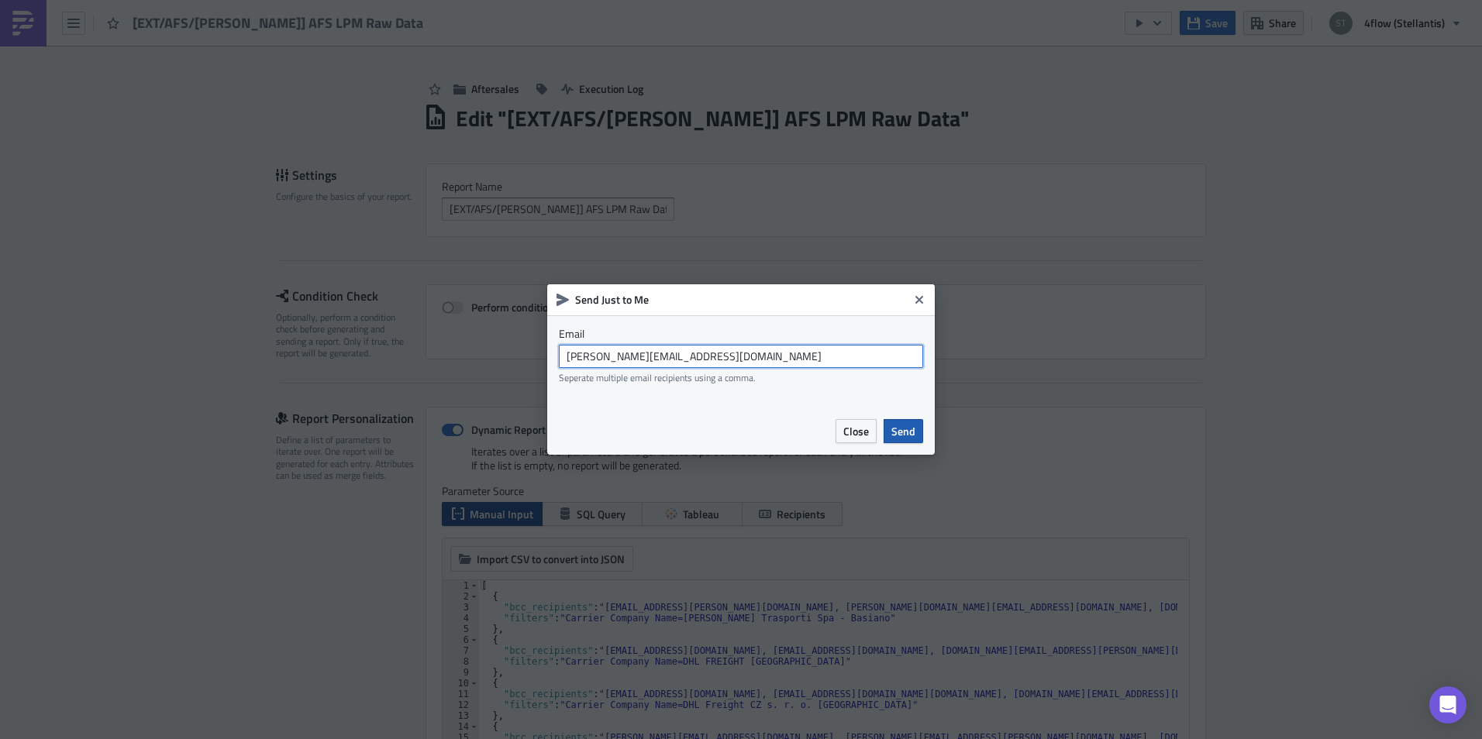 This screenshot has width=1482, height=739. What do you see at coordinates (903, 431) in the screenshot?
I see `span: Send` at bounding box center [903, 431].